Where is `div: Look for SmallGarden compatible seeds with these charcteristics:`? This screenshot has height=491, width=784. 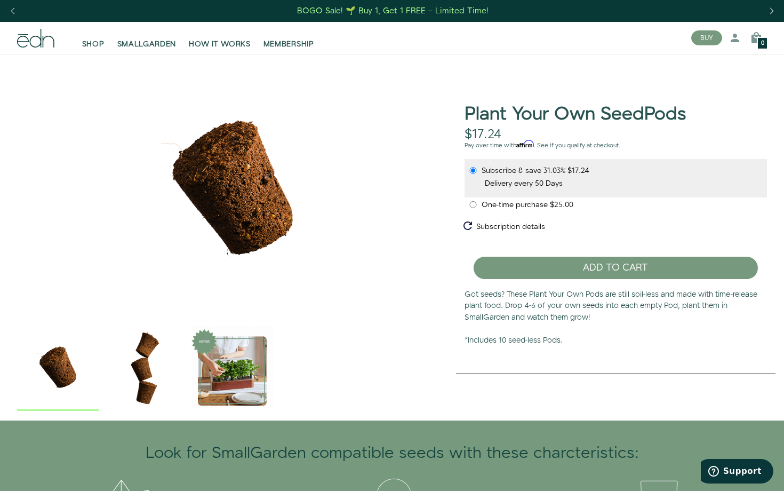
div: Look for SmallGarden compatible seeds with these charcteristics: is located at coordinates (392, 453).